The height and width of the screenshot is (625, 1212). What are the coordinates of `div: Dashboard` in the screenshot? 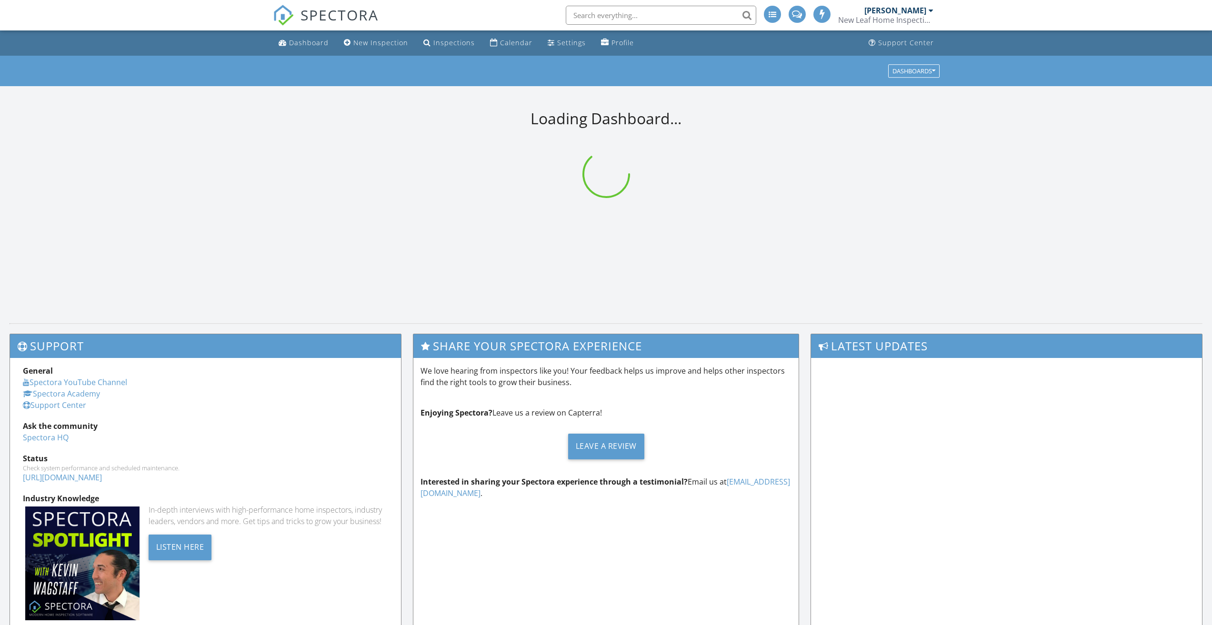 It's located at (309, 42).